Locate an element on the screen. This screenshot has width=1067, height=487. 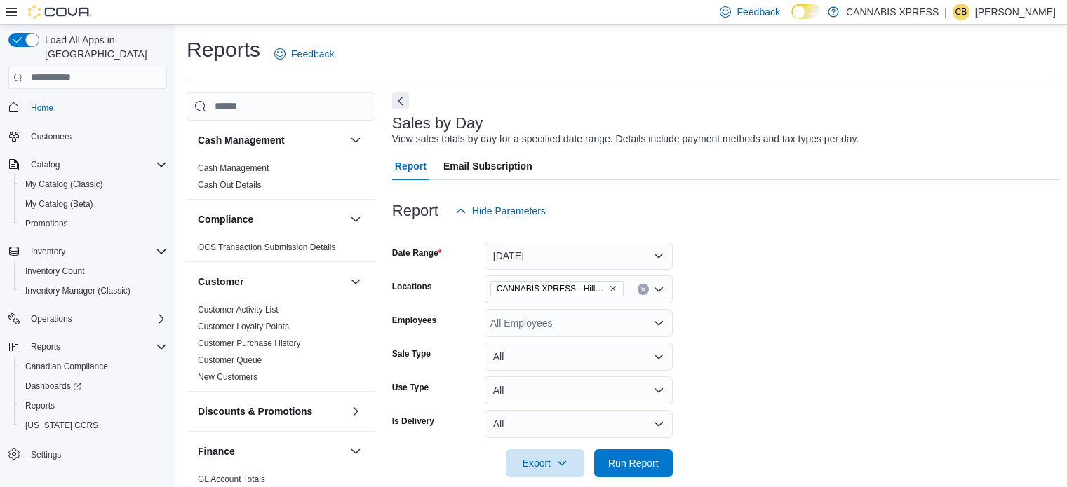
button: My Catalog (Beta) is located at coordinates (93, 204).